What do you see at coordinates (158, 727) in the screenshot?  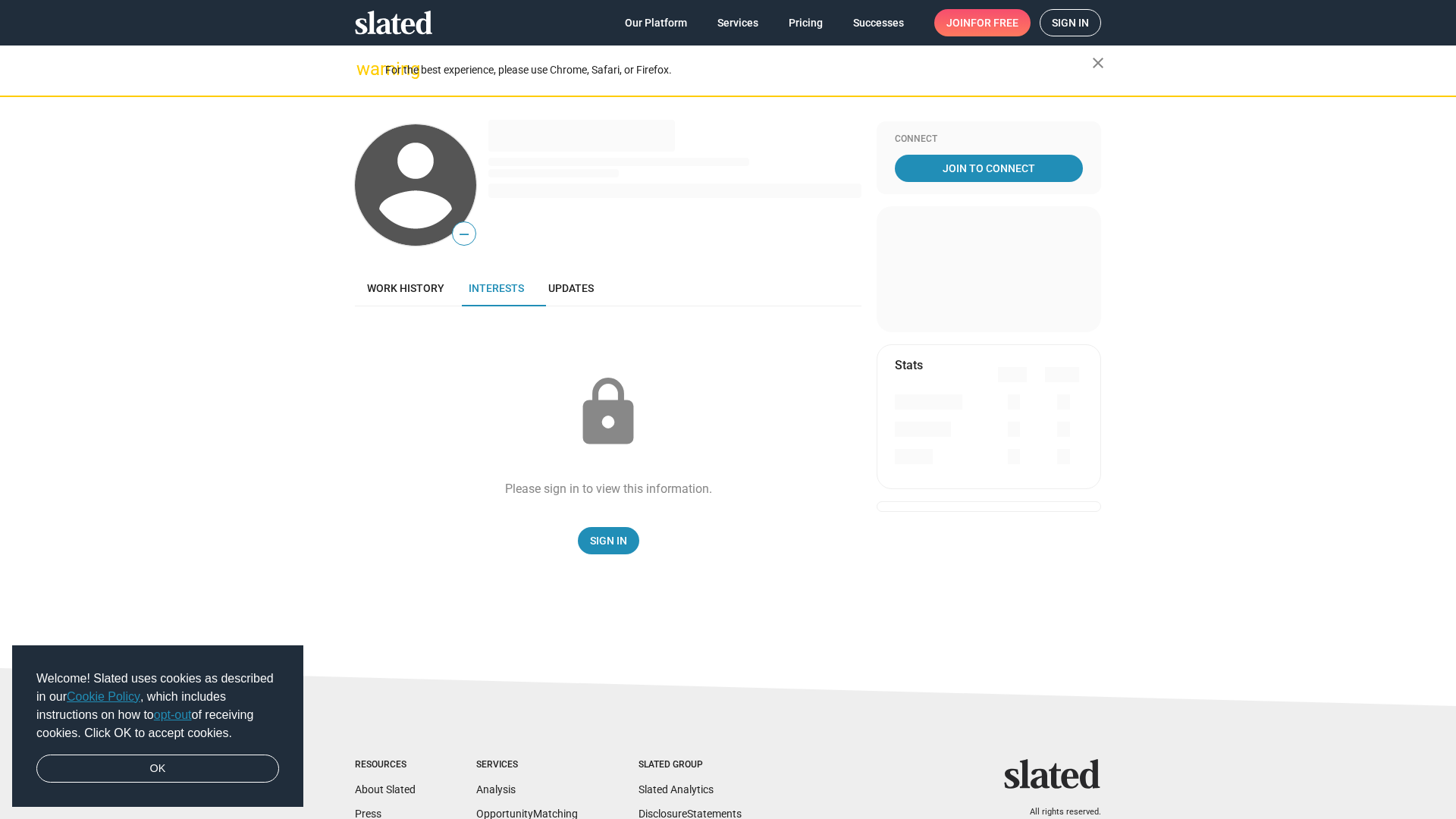 I see `div: cookieconsent` at bounding box center [158, 727].